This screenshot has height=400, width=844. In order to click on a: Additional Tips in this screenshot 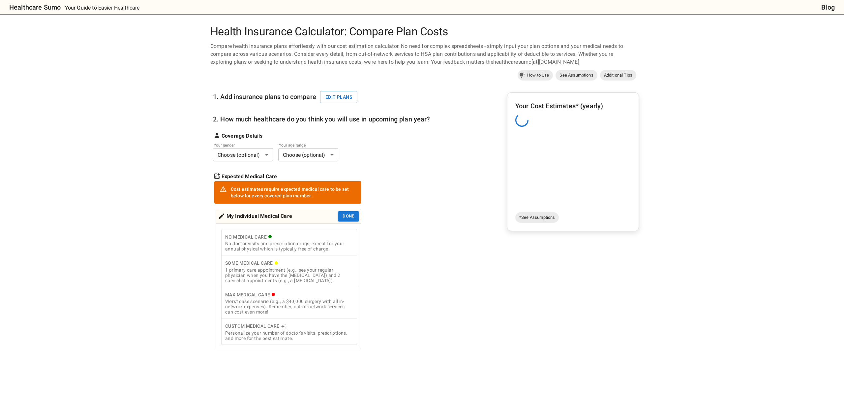, I will do `click(618, 75)`.